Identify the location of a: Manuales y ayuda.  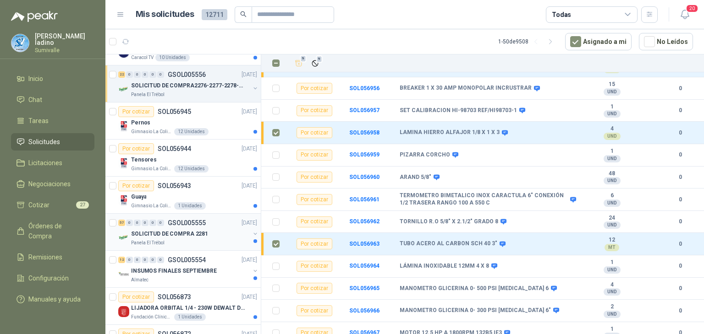
(53, 300).